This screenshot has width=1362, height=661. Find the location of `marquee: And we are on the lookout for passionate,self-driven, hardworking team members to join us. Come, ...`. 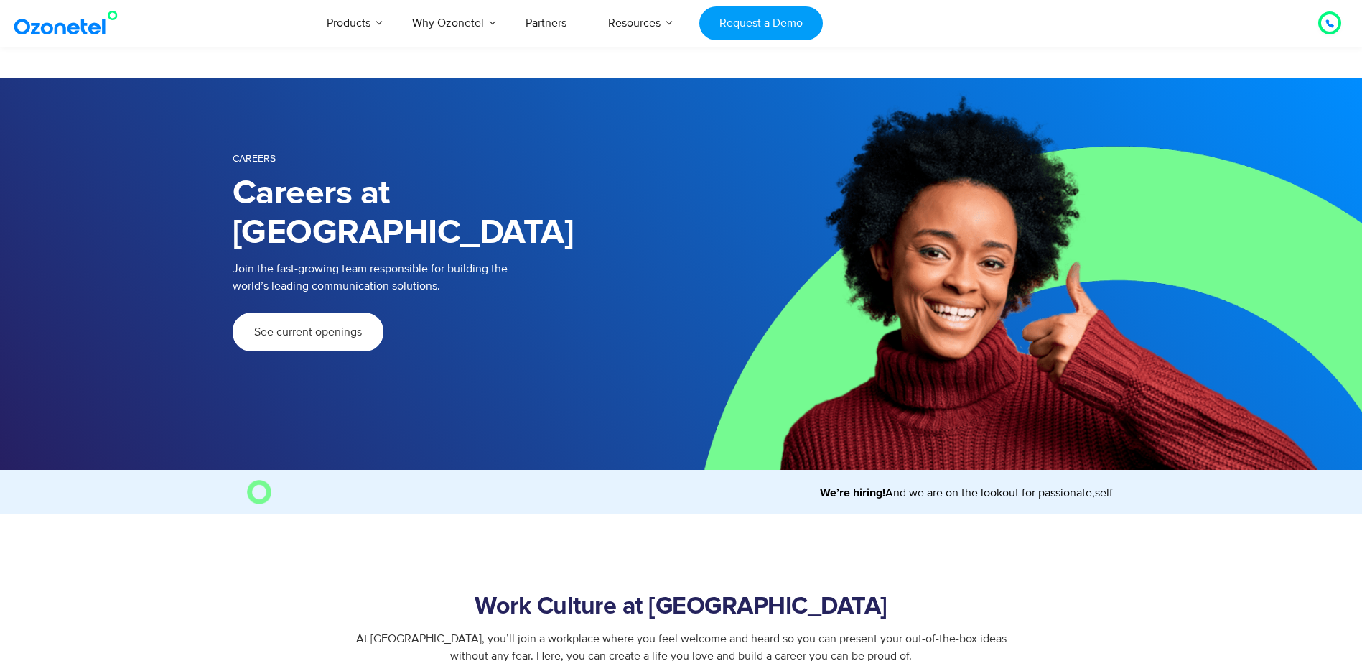

marquee: And we are on the lookout for passionate,self-driven, hardworking team members to join us. Come, ... is located at coordinates (696, 493).